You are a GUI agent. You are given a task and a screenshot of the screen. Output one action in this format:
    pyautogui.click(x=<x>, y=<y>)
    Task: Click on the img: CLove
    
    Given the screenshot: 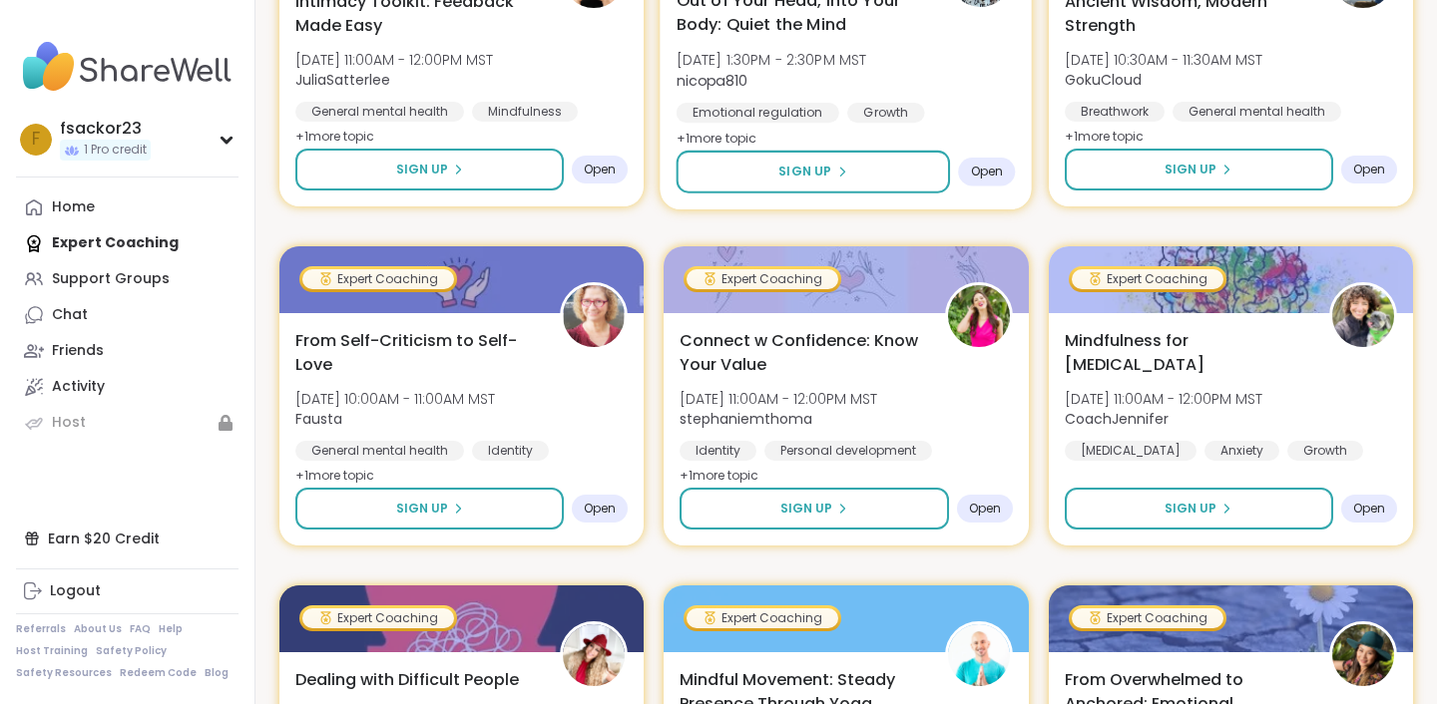 What is the action you would take?
    pyautogui.click(x=594, y=656)
    